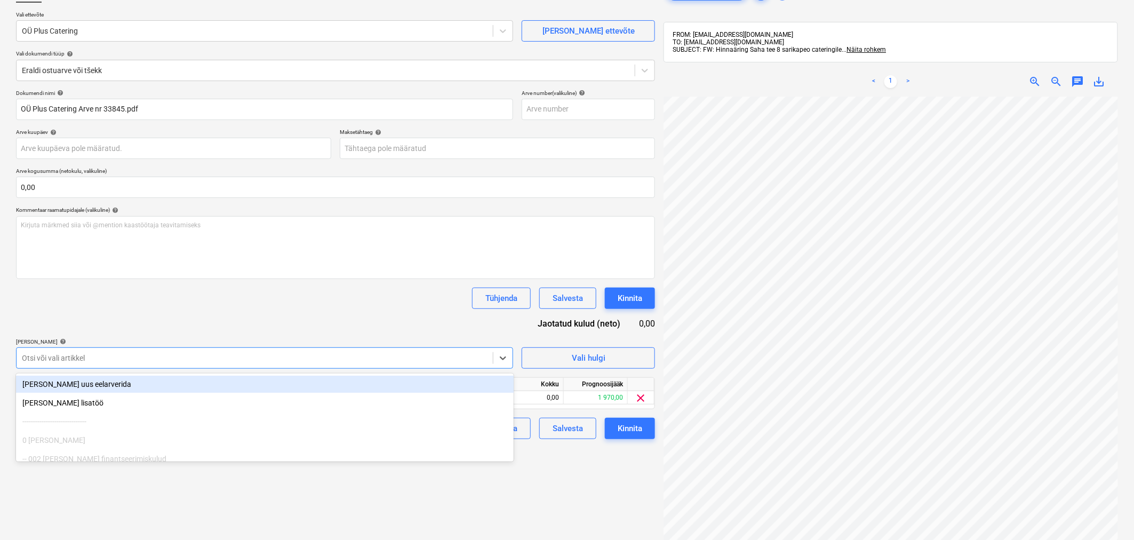  What do you see at coordinates (265, 440) in the screenshot?
I see `div: 0 Tellija kulud` at bounding box center [265, 440].